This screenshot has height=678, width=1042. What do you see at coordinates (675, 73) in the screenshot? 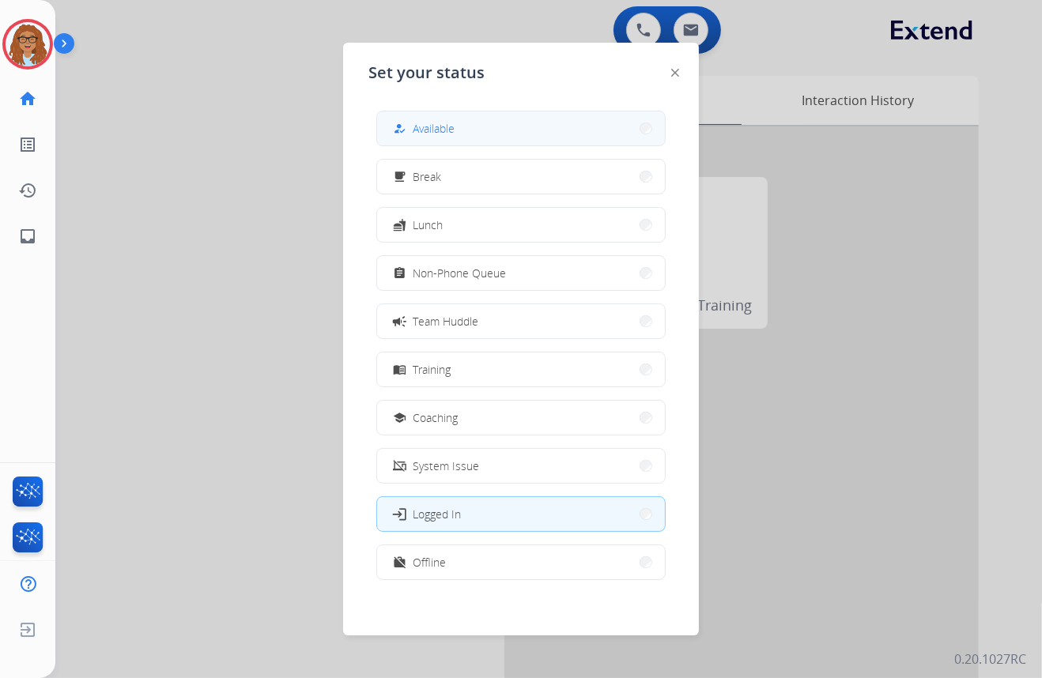
I see `img: close-button` at bounding box center [675, 73].